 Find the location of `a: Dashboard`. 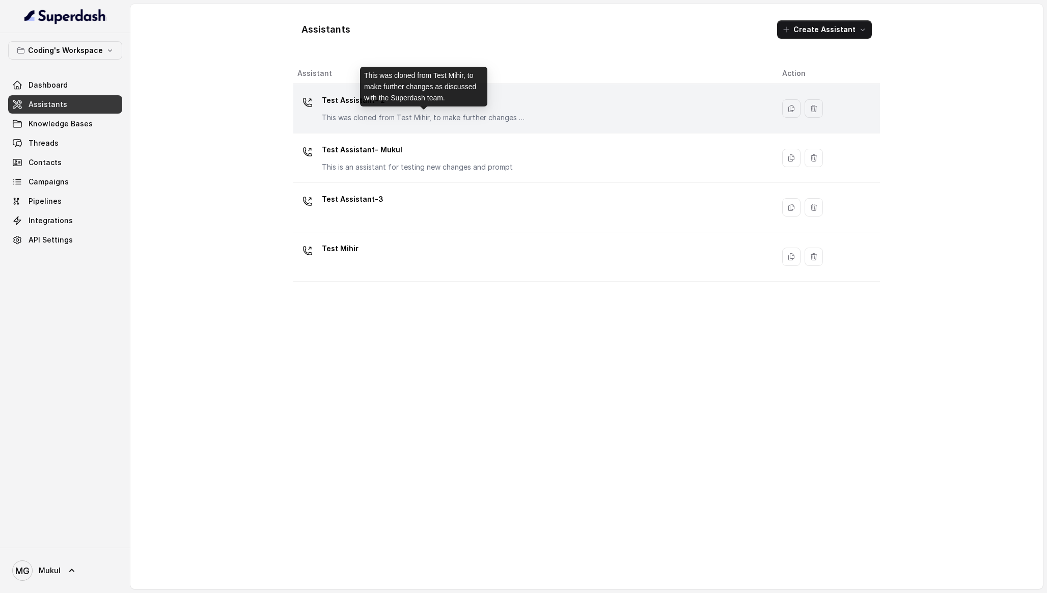

a: Dashboard is located at coordinates (65, 85).